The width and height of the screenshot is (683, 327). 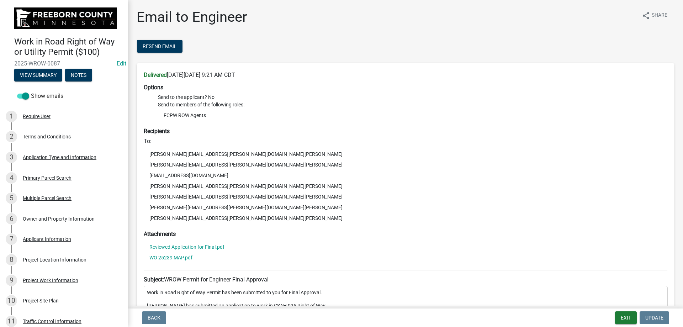 What do you see at coordinates (38, 75) in the screenshot?
I see `wm-modal-confirm: Summary` at bounding box center [38, 75].